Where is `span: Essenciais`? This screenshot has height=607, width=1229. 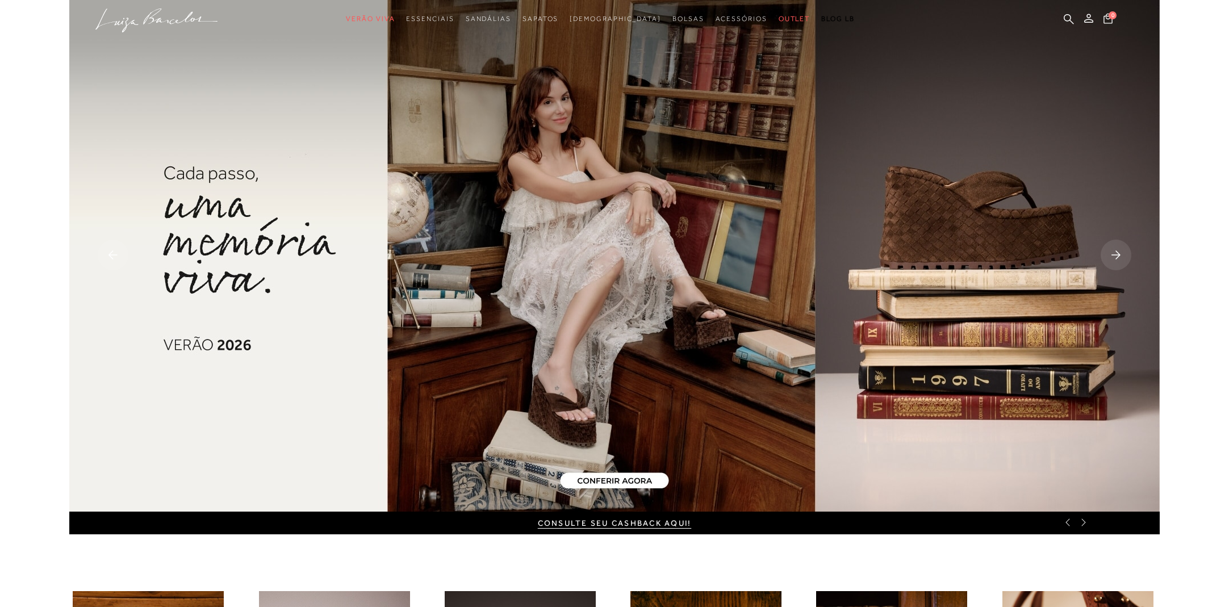
span: Essenciais is located at coordinates (430, 19).